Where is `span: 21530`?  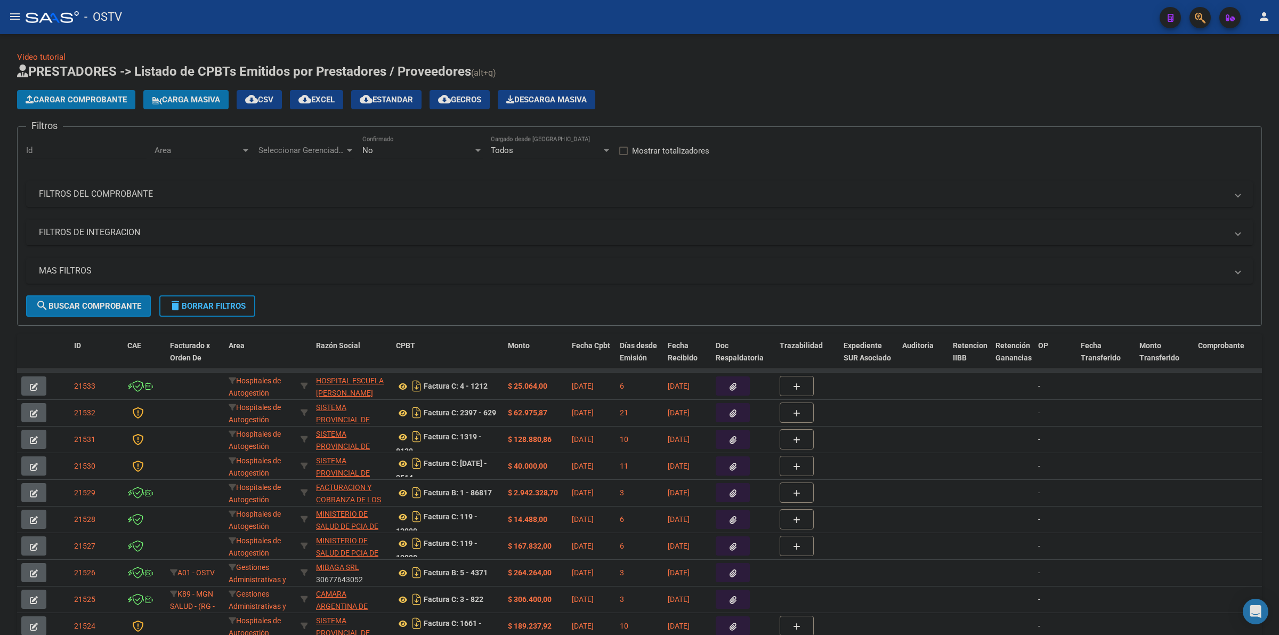 span: 21530 is located at coordinates (85, 466).